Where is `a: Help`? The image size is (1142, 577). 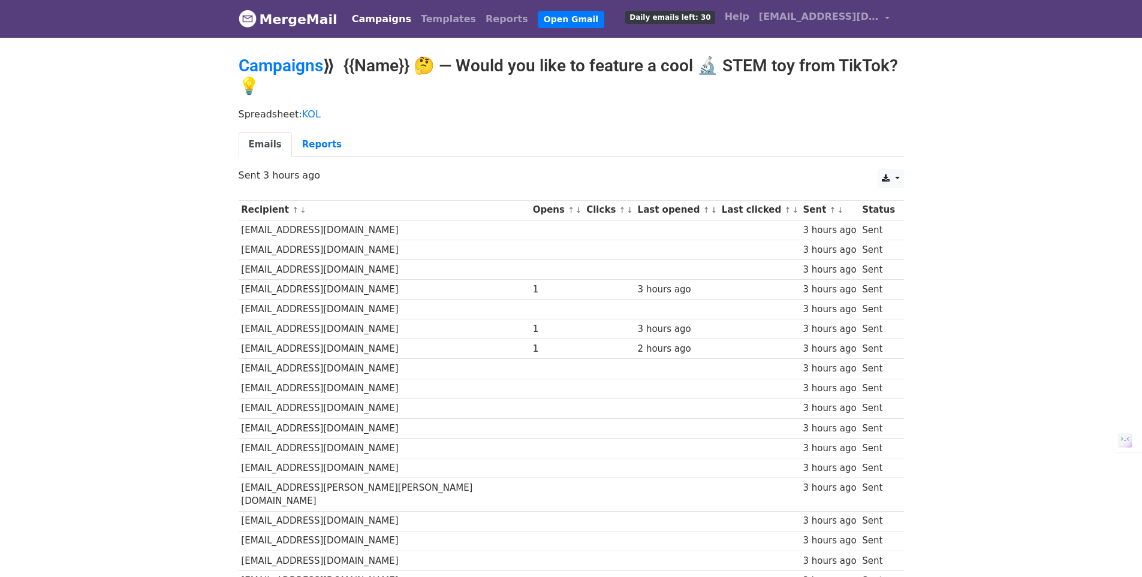
a: Help is located at coordinates (737, 17).